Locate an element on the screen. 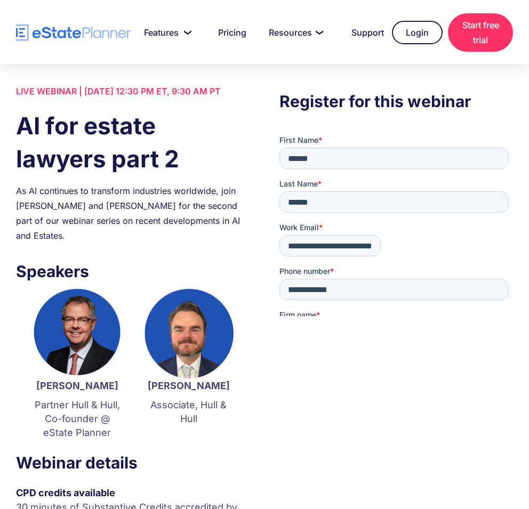  h3: Register for this webinar is located at coordinates (396, 101).